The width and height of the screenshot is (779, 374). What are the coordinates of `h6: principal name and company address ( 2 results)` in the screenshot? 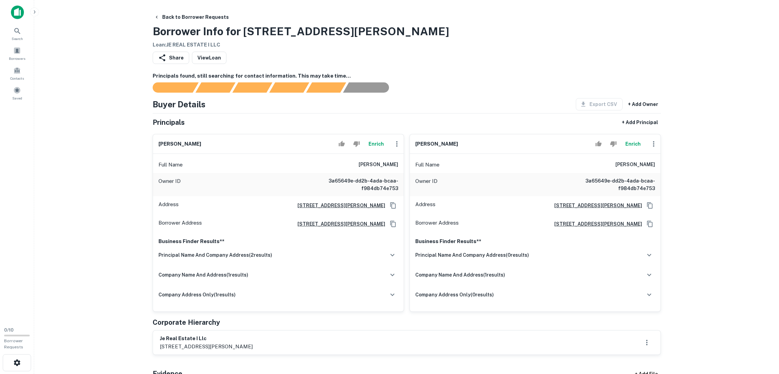 It's located at (215, 255).